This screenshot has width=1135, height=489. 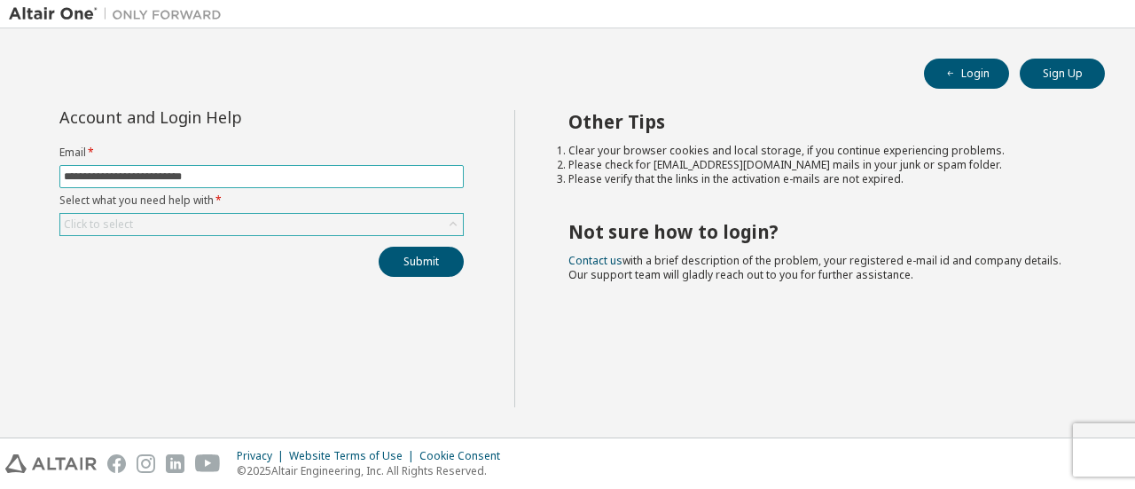 What do you see at coordinates (421, 262) in the screenshot?
I see `button: Submit` at bounding box center [421, 262].